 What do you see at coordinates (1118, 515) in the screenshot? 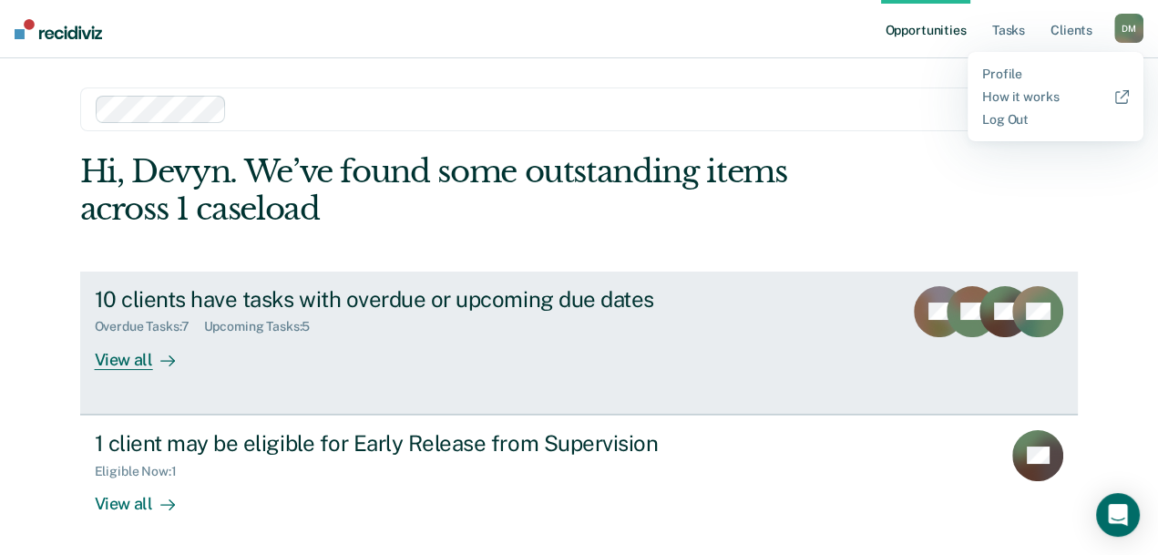
I see `div: Open Intercom Messenger` at bounding box center [1118, 515].